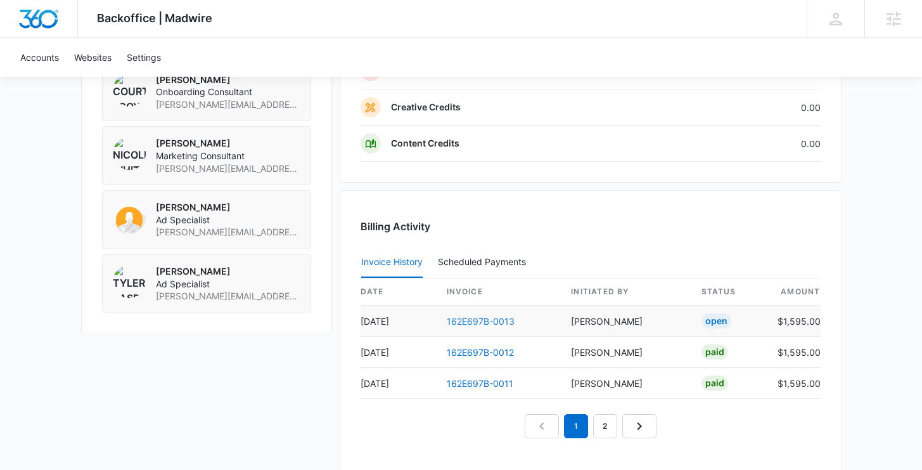 The width and height of the screenshot is (922, 470). I want to click on div: v 4.0.25, so click(49, 25).